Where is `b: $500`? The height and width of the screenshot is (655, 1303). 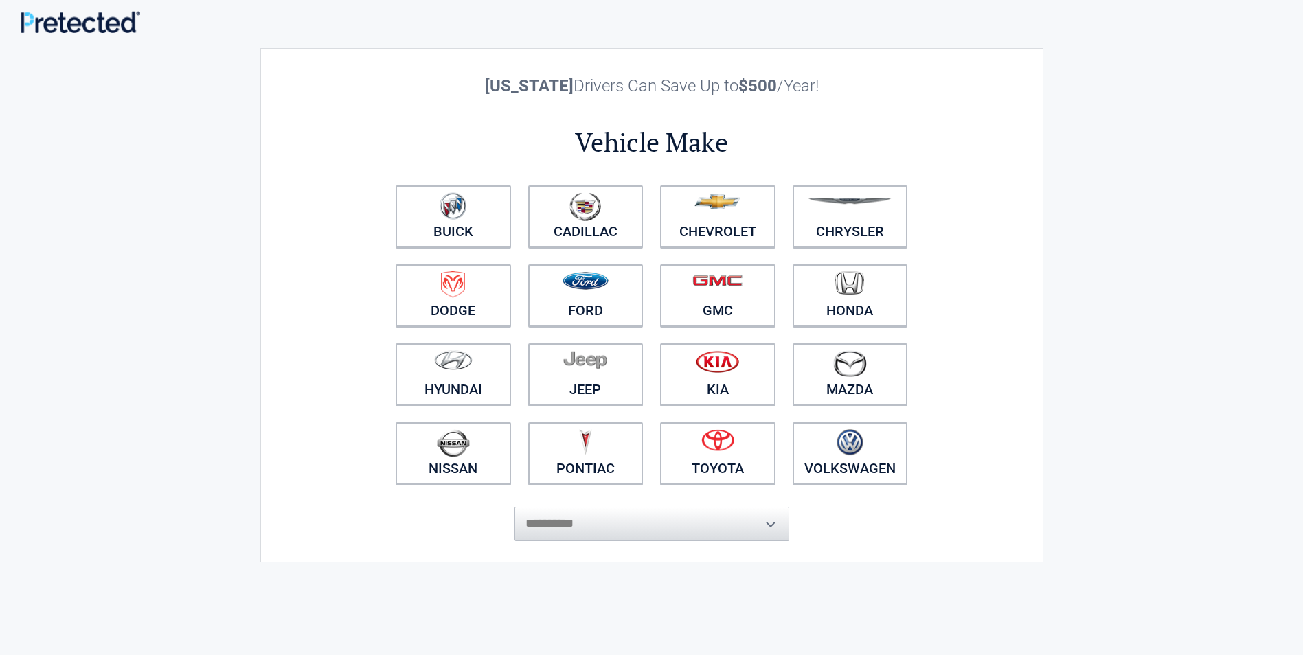
b: $500 is located at coordinates (758, 86).